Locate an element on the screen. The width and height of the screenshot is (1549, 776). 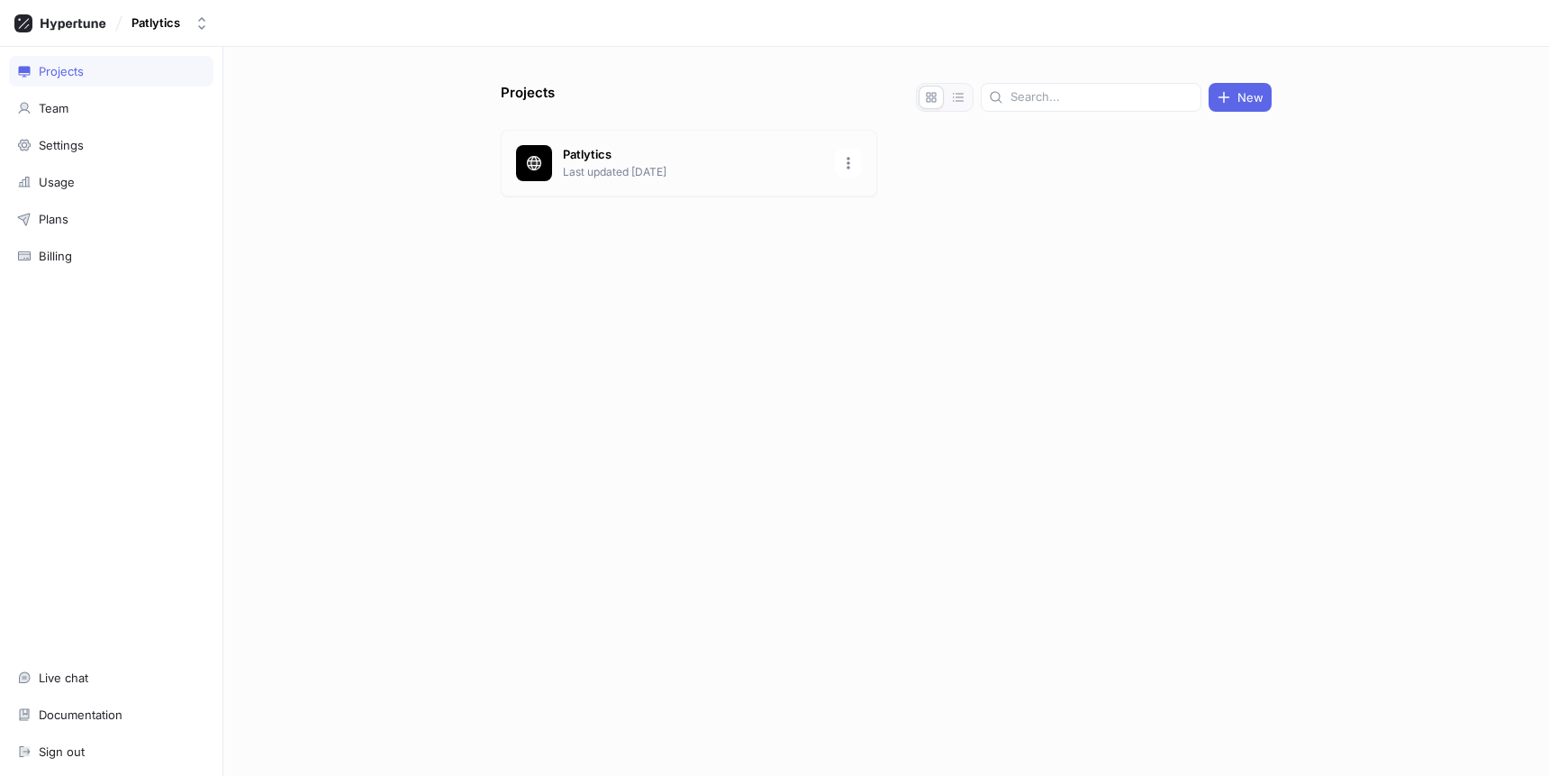
div: Billing is located at coordinates (55, 256).